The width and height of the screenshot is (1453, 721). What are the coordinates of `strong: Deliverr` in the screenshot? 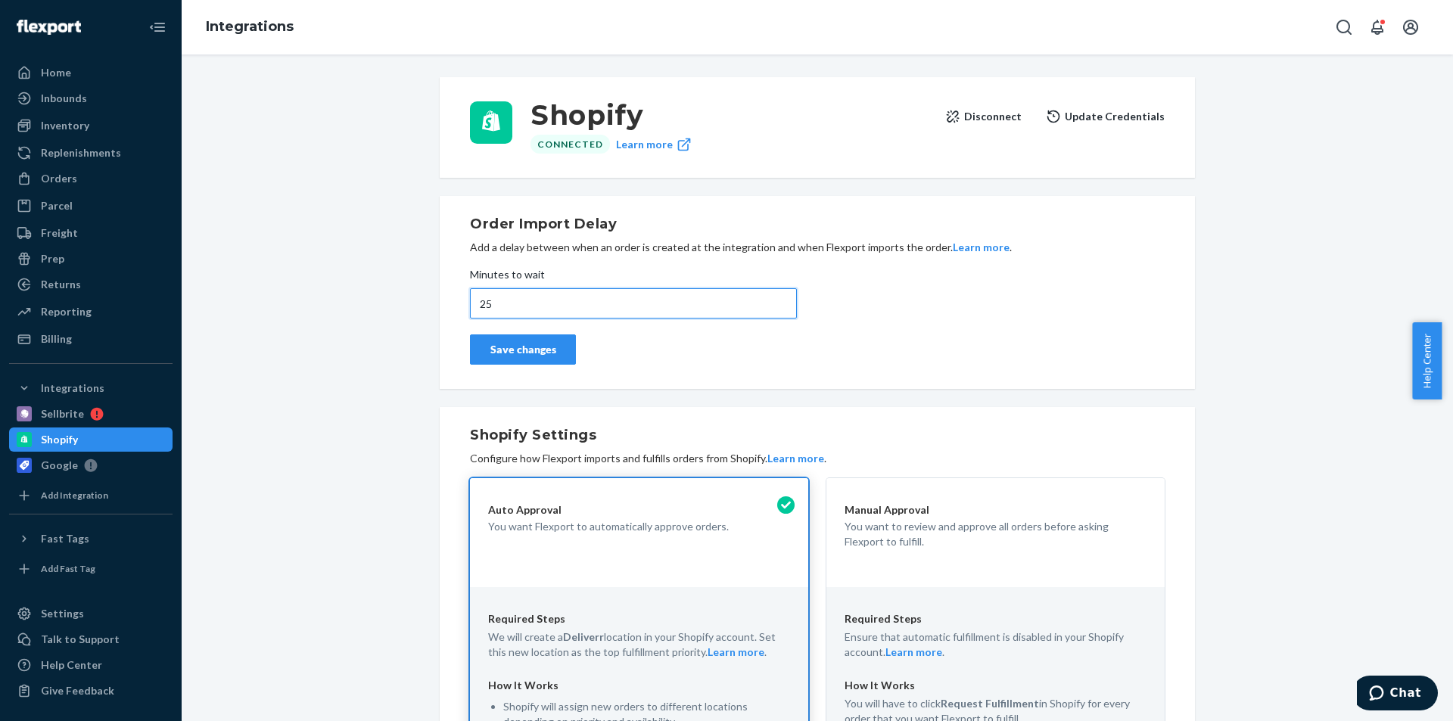 It's located at (584, 637).